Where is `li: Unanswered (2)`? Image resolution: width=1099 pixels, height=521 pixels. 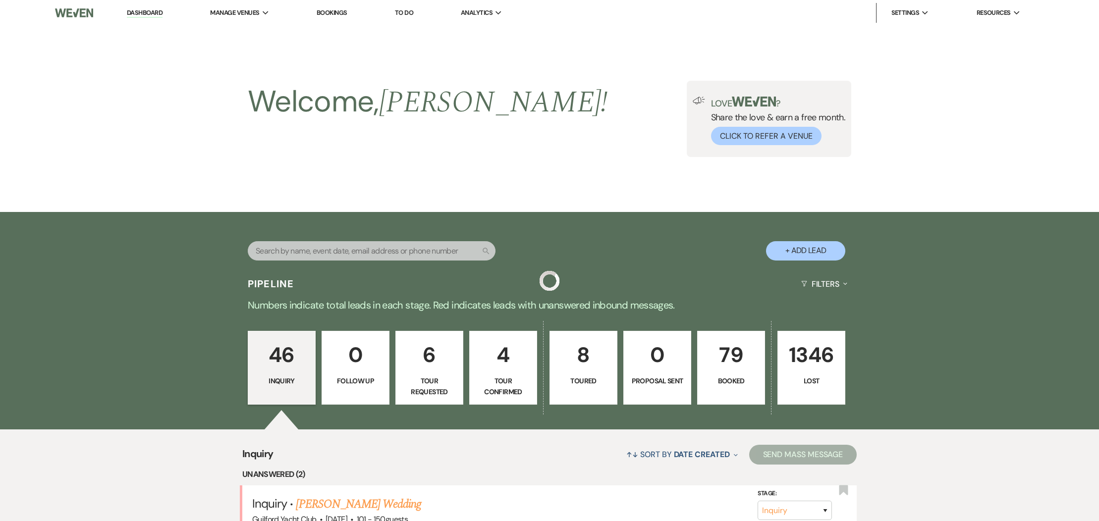 li: Unanswered (2) is located at coordinates (550, 475).